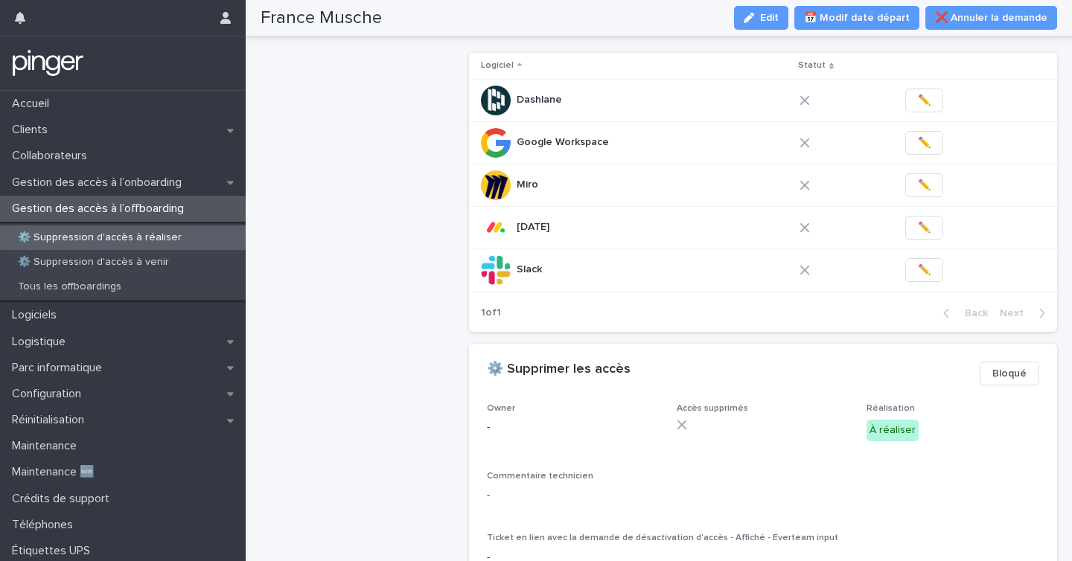 The height and width of the screenshot is (561, 1072). What do you see at coordinates (100, 237) in the screenshot?
I see `p: ⚙️ Suppression d'accès à réaliser` at bounding box center [100, 237].